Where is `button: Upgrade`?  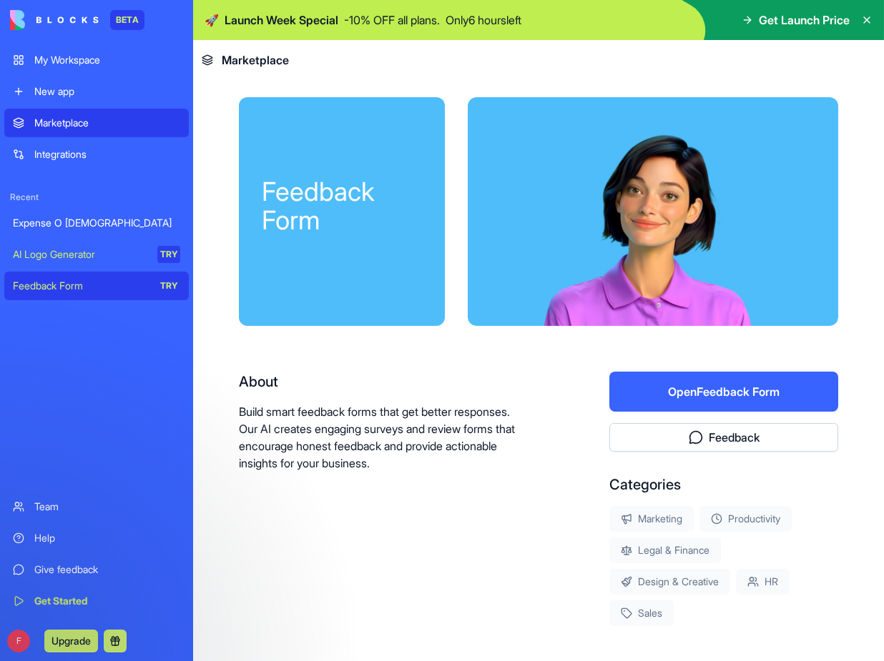
button: Upgrade is located at coordinates (71, 641).